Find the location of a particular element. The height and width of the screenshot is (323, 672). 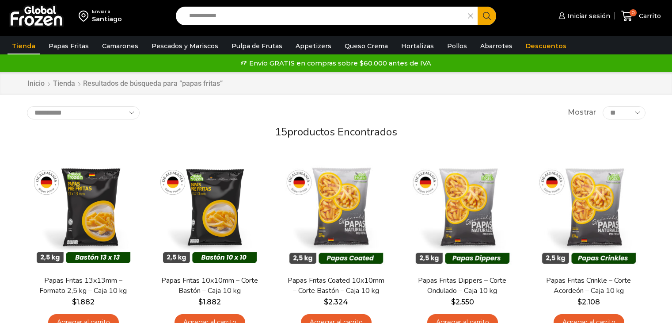

a: Papas Fritas 13x13mm – Formato 2,5 kg – Caja 10 kg is located at coordinates (83, 286).